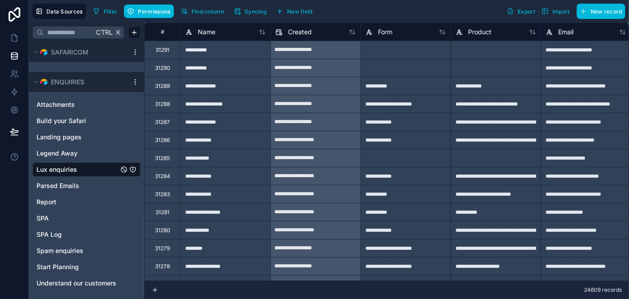 The width and height of the screenshot is (629, 299). Describe the element at coordinates (42, 218) in the screenshot. I see `span: SPA` at that location.